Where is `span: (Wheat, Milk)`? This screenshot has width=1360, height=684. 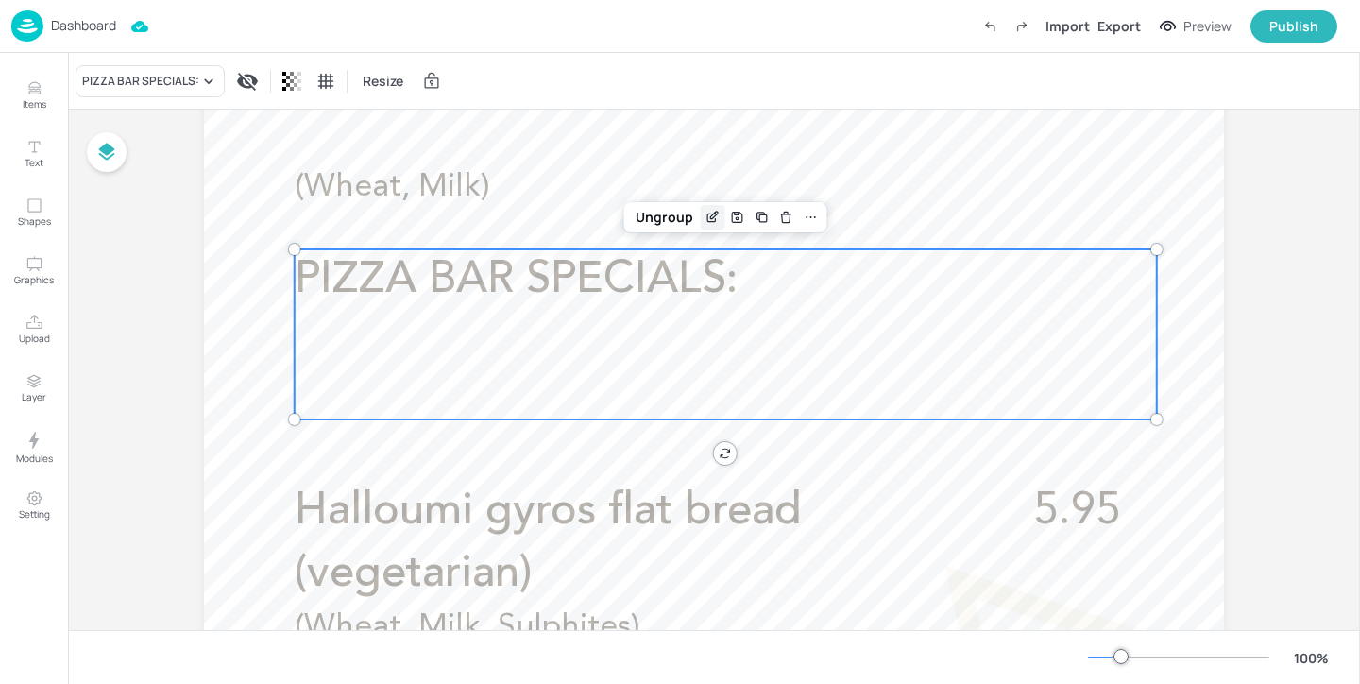
span: (Wheat, Milk) is located at coordinates (392, 187).